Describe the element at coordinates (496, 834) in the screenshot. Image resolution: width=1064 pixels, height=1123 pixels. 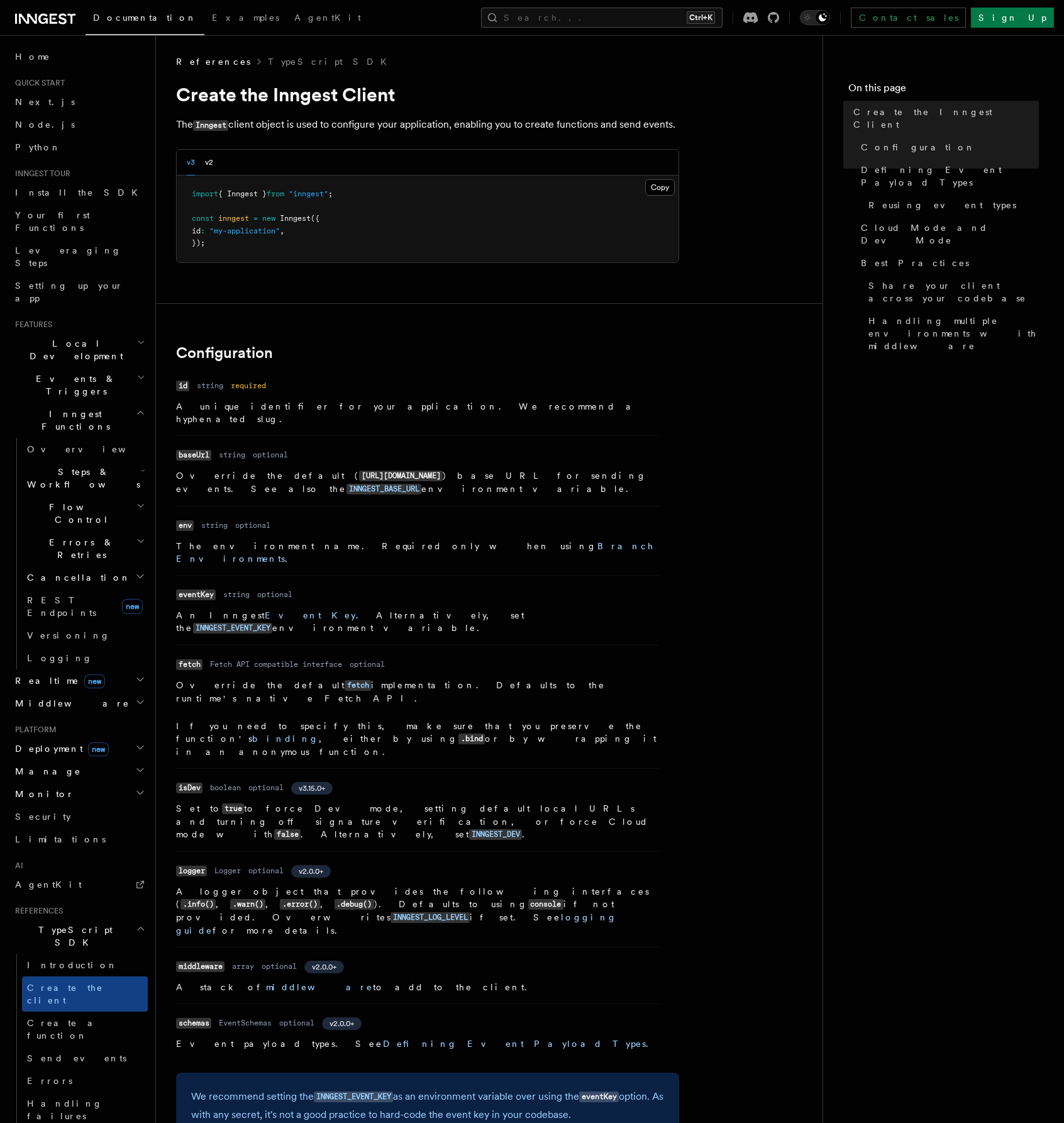
I see `code: INNGEST_DEV` at that location.